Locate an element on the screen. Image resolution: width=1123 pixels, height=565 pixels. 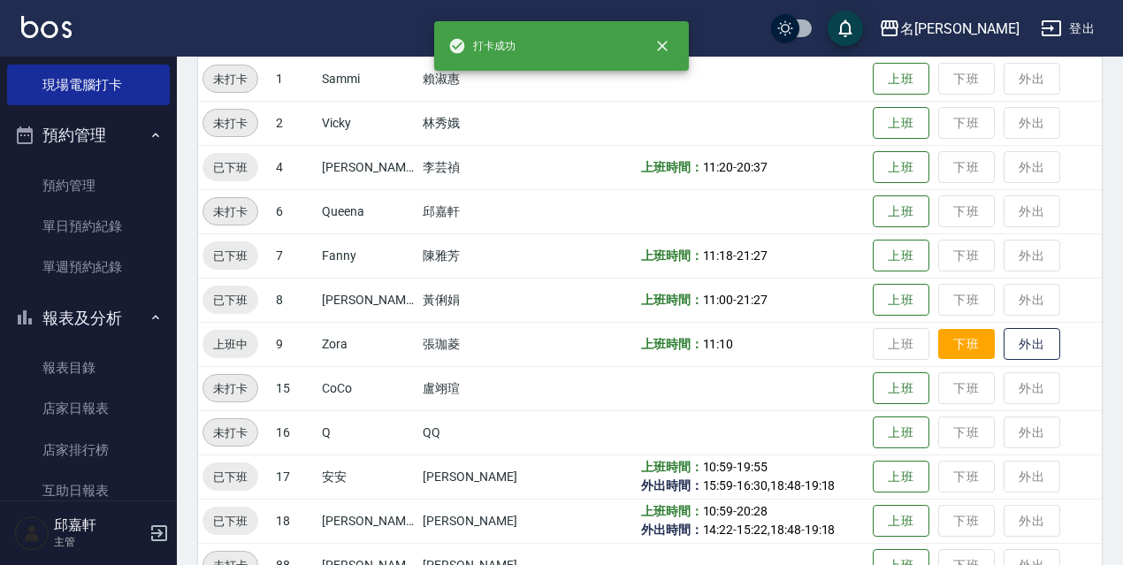
a: 單週預約紀錄 is located at coordinates (88, 267).